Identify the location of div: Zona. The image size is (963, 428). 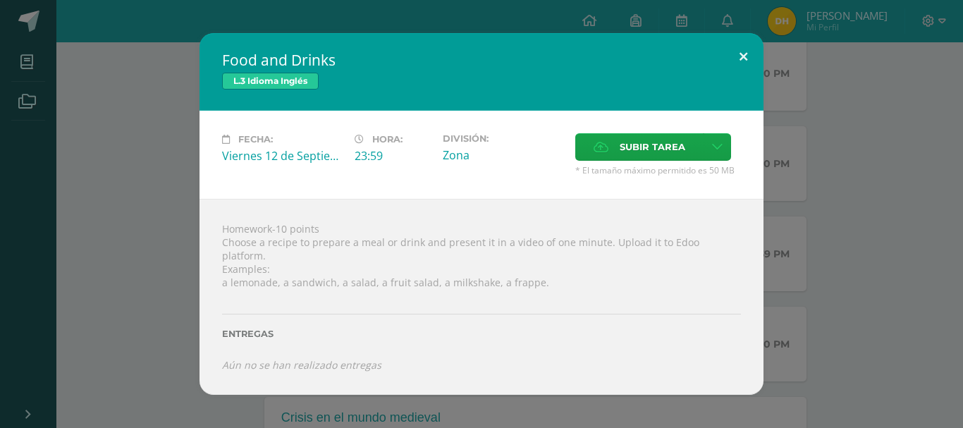
(504, 155).